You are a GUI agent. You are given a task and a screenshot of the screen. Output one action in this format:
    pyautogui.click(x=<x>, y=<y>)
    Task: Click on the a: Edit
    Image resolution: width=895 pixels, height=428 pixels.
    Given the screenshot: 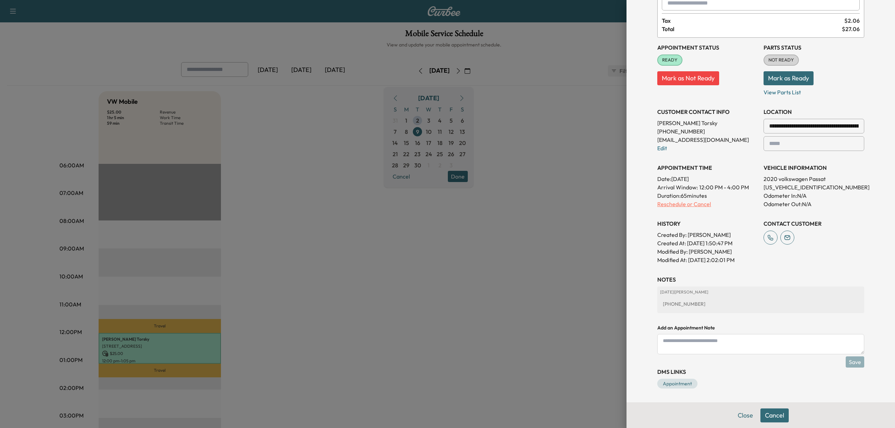 What is the action you would take?
    pyautogui.click(x=662, y=148)
    